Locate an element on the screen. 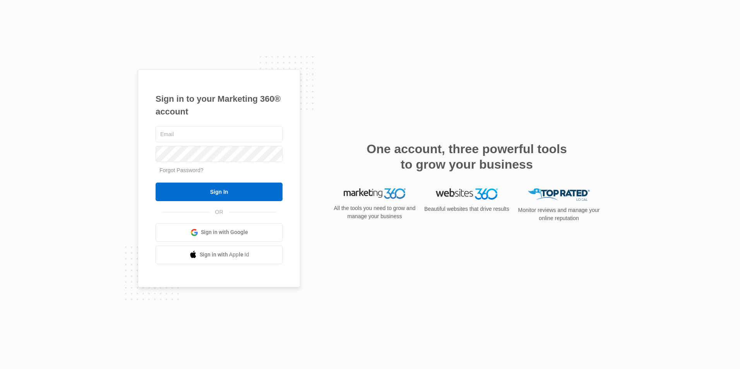 The width and height of the screenshot is (740, 369). span: OR is located at coordinates (219, 212).